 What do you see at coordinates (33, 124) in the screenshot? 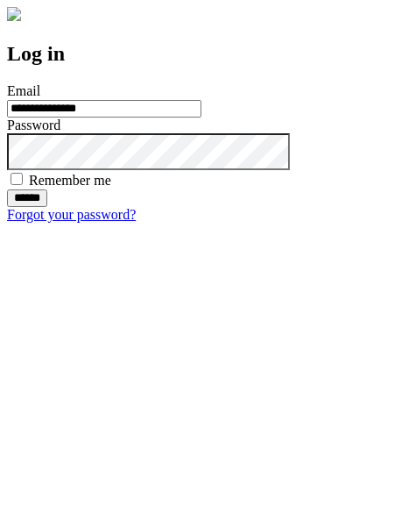
I see `label: Password` at bounding box center [33, 124].